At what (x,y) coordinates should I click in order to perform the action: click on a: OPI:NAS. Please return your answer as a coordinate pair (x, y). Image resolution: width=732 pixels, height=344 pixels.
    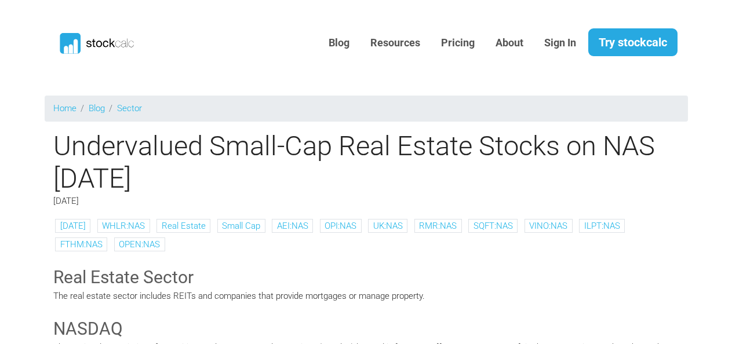
    Looking at the image, I should click on (340, 226).